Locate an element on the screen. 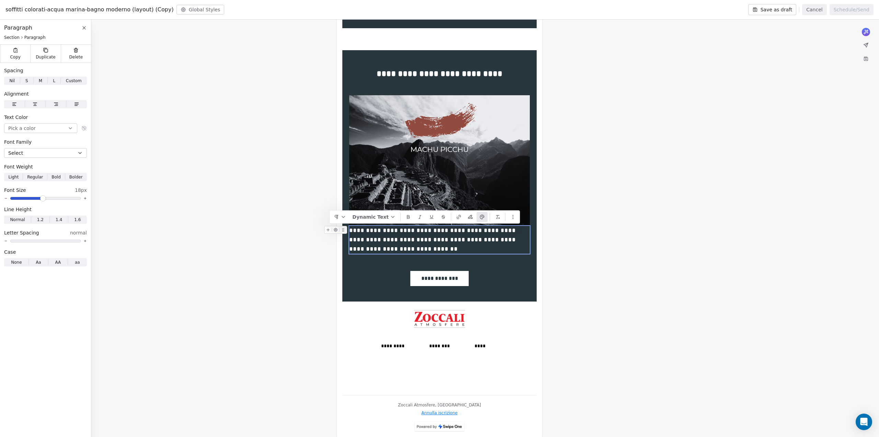  button: Global Styles is located at coordinates (201, 10).